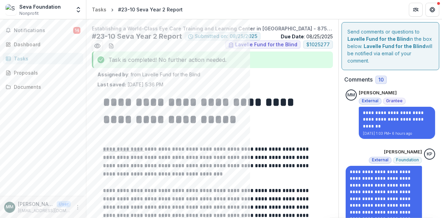  What do you see at coordinates (64, 204) in the screenshot?
I see `p: User` at bounding box center [64, 204].